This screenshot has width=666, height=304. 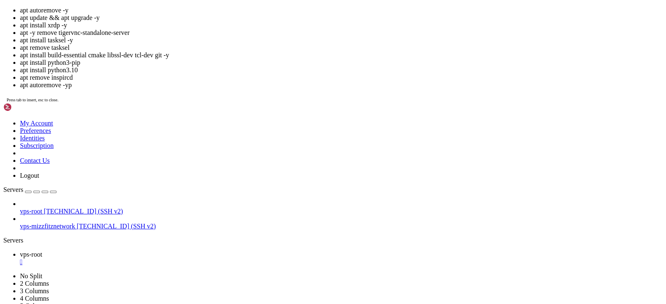 What do you see at coordinates (280, 7) in the screenshot?
I see `x-row: Welcome to Ubuntu 24.04 LTS (GNU/Linux 6.8.0-31-generic x86_64)` at bounding box center [280, 7].